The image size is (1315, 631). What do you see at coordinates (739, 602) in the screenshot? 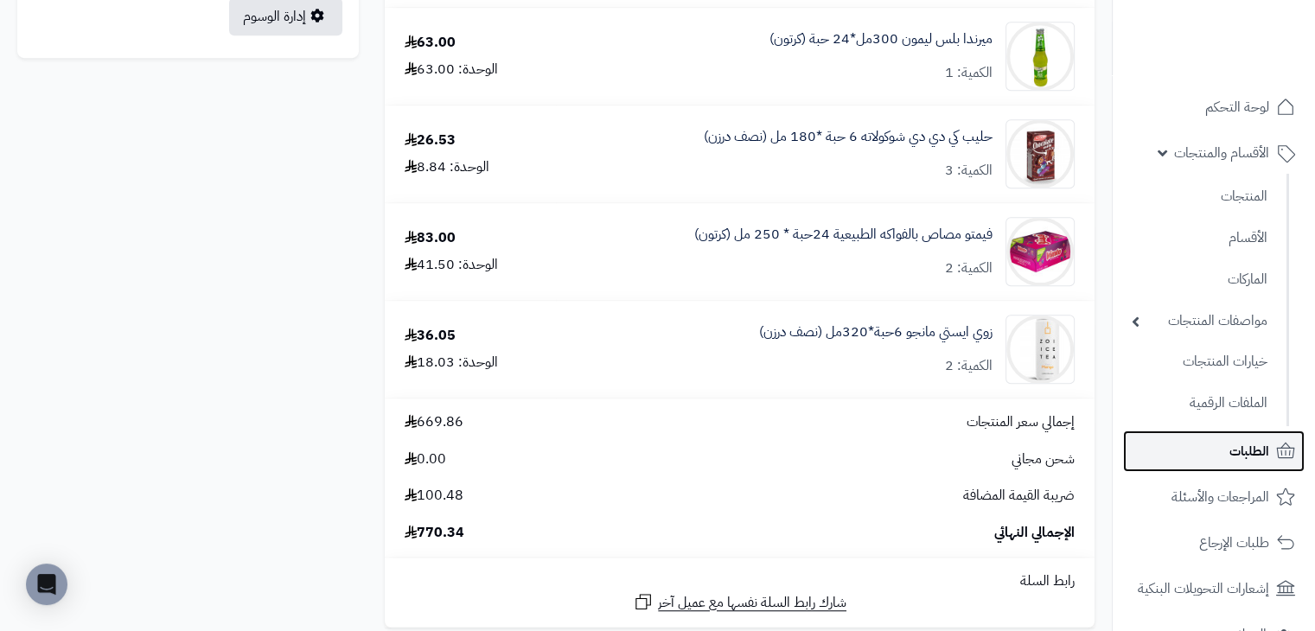
I see `a: شارك رابط السلة نفسها مع عميل آخر` at bounding box center [739, 602].